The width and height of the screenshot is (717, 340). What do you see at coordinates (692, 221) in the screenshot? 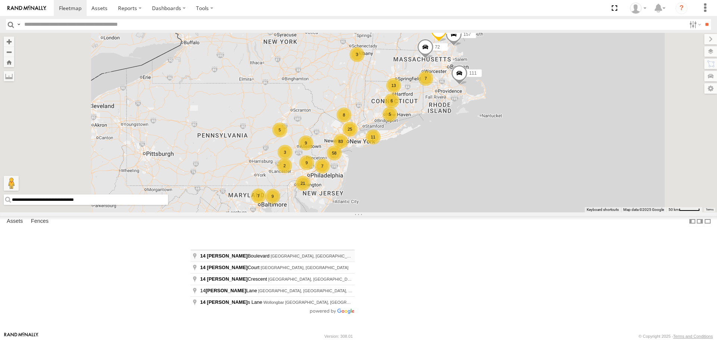
I see `label: Dock Summary Table to the Left` at bounding box center [692, 221].